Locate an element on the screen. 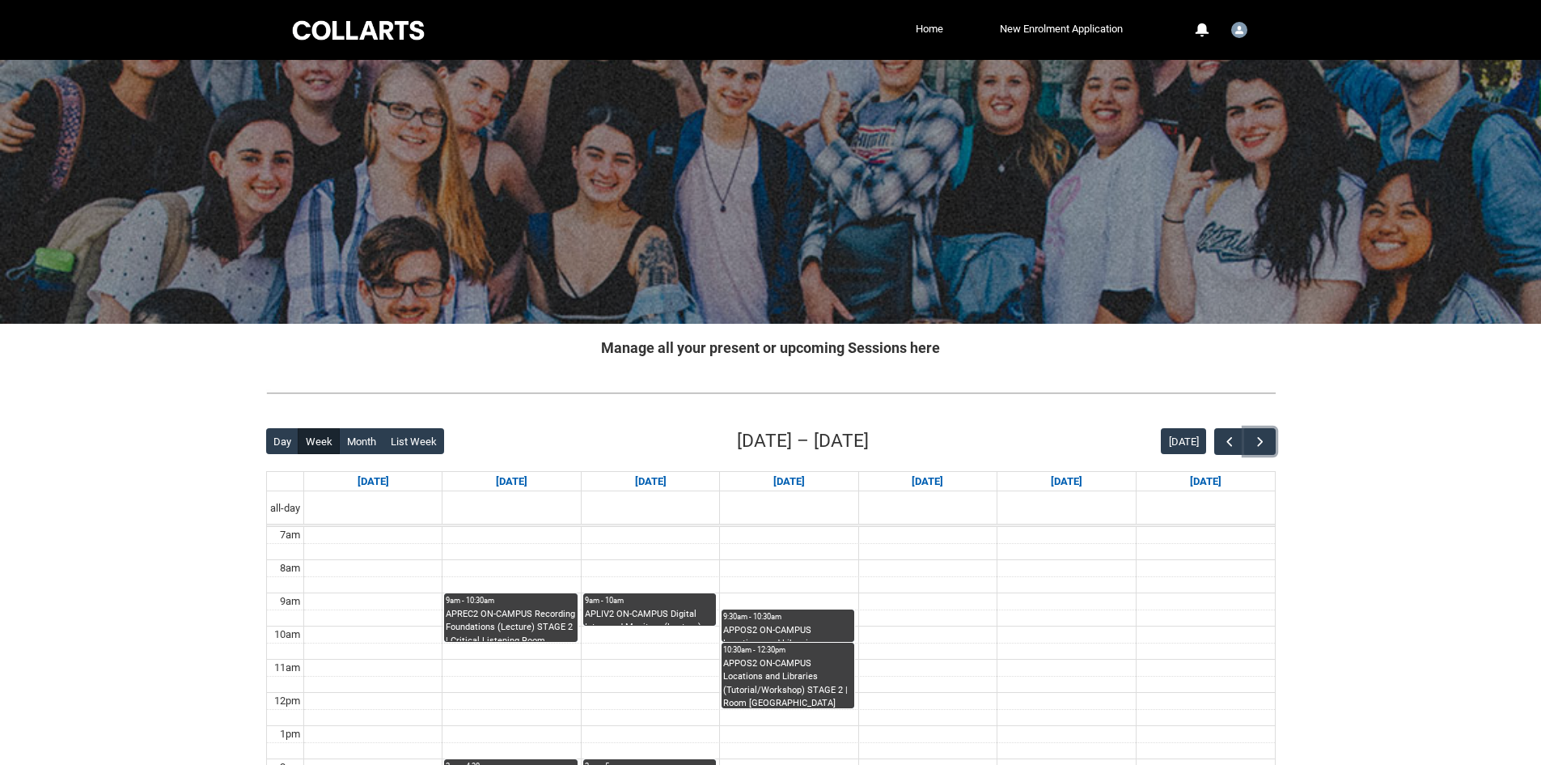  button: Previous Week is located at coordinates (1230, 441).